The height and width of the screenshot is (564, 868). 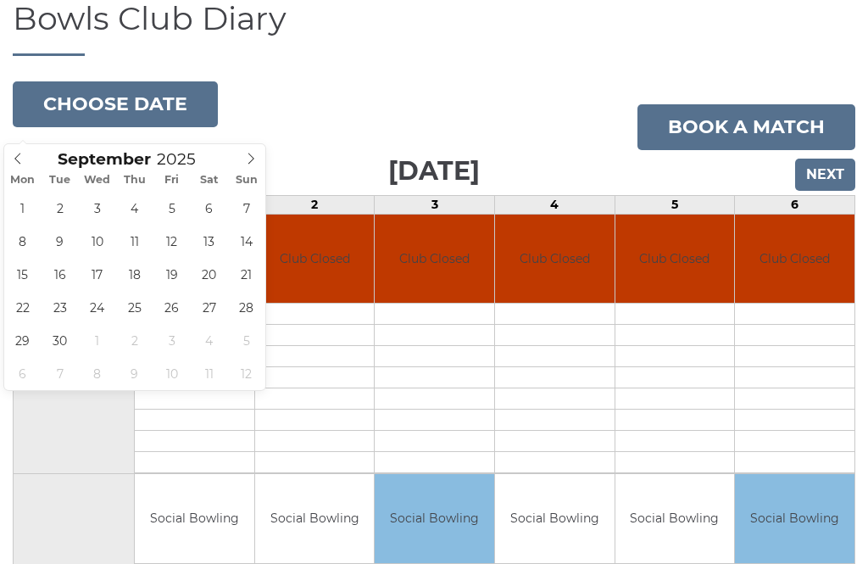 What do you see at coordinates (97, 274) in the screenshot?
I see `span: September 17, 2025` at bounding box center [97, 274].